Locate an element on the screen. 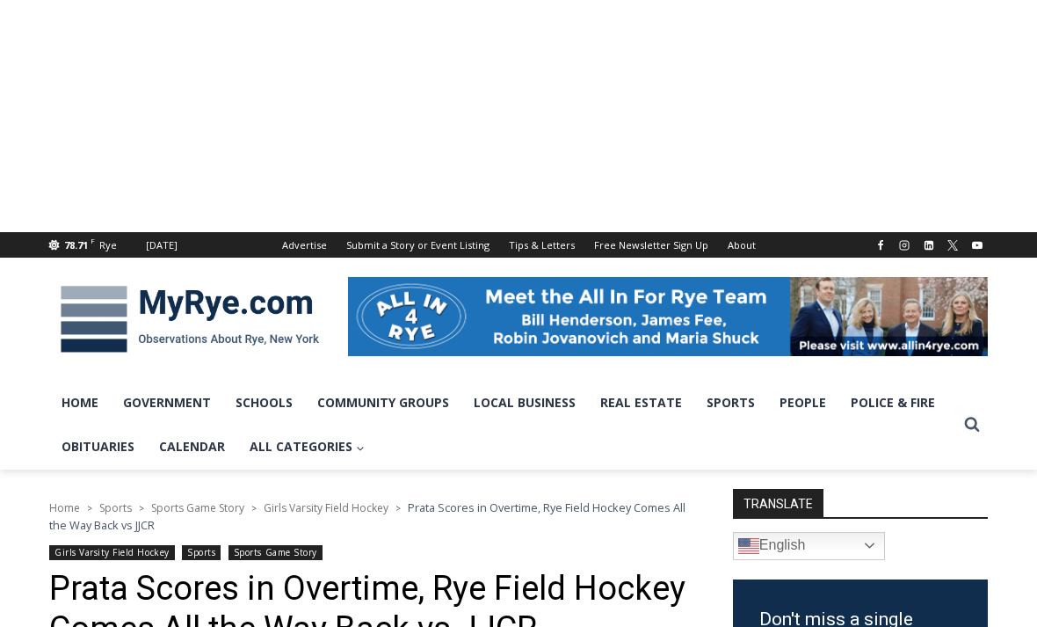 This screenshot has width=1037, height=627. div: Rye is located at coordinates (108, 245).